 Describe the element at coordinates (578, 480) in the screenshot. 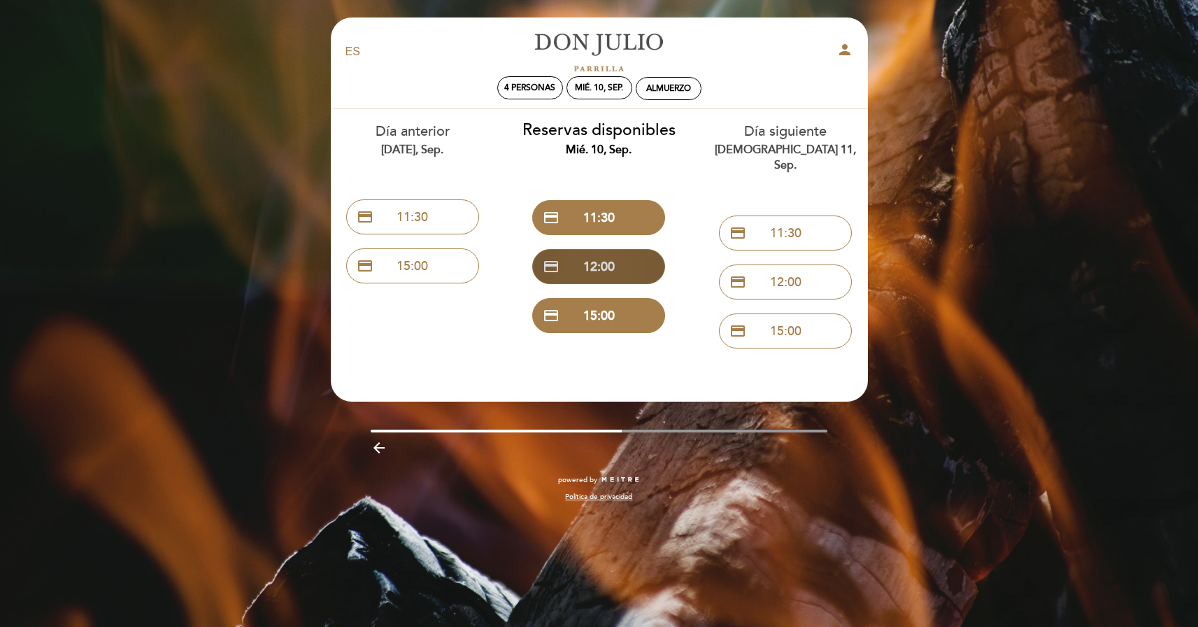

I see `span: powered by` at that location.